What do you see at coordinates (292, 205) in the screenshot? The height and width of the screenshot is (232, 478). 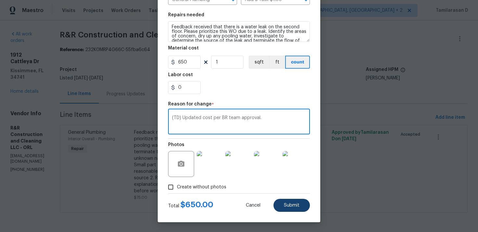 I see `span: Submit` at bounding box center [292, 205].